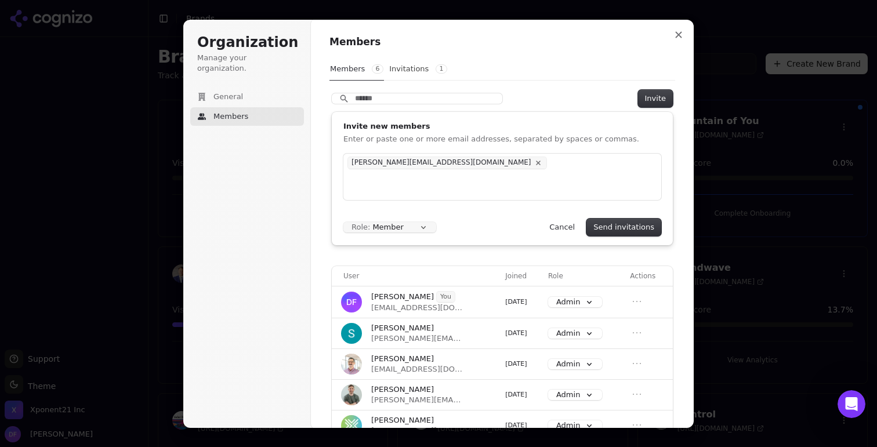  I want to click on p: Enter or paste one or more email addresses, separated by spaces or commas., so click(502, 139).